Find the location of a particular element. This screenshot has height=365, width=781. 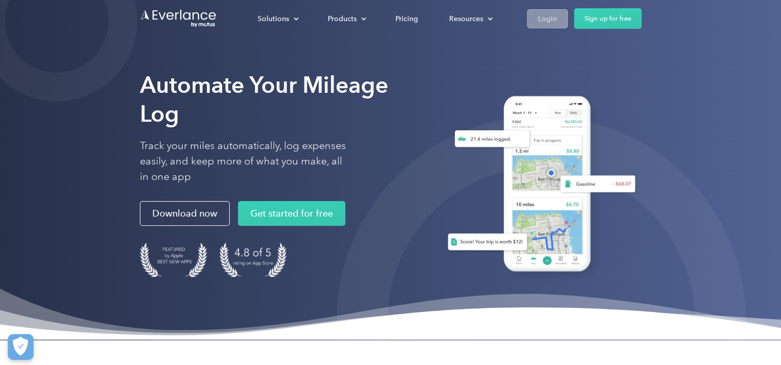

a: Pricing is located at coordinates (407, 19).